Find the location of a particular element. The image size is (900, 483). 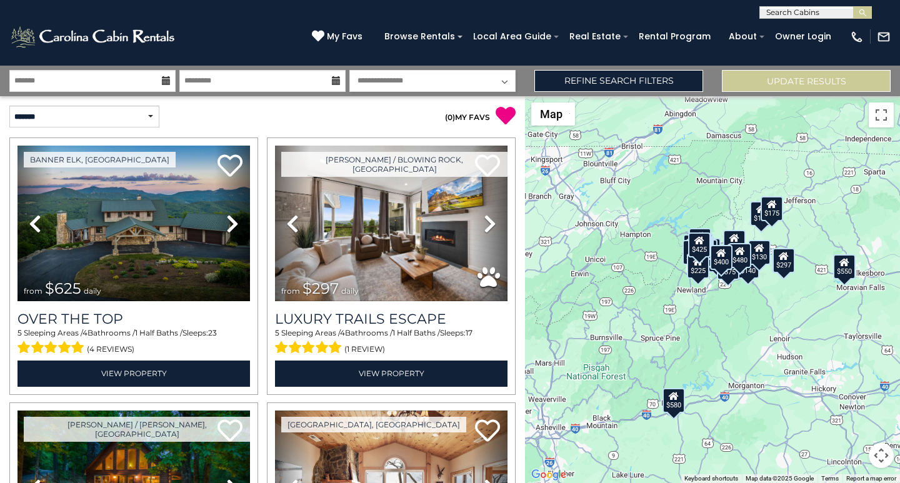

span: My Favs is located at coordinates (344, 36).